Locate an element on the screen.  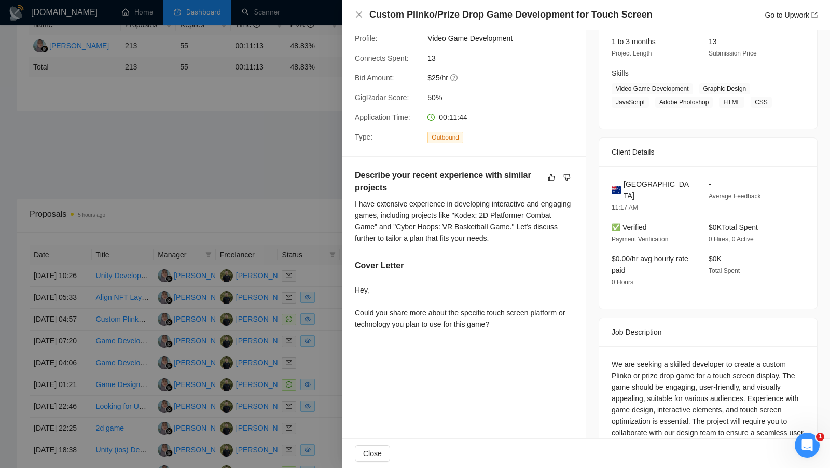
span: GigRadar Score: is located at coordinates (382, 98).